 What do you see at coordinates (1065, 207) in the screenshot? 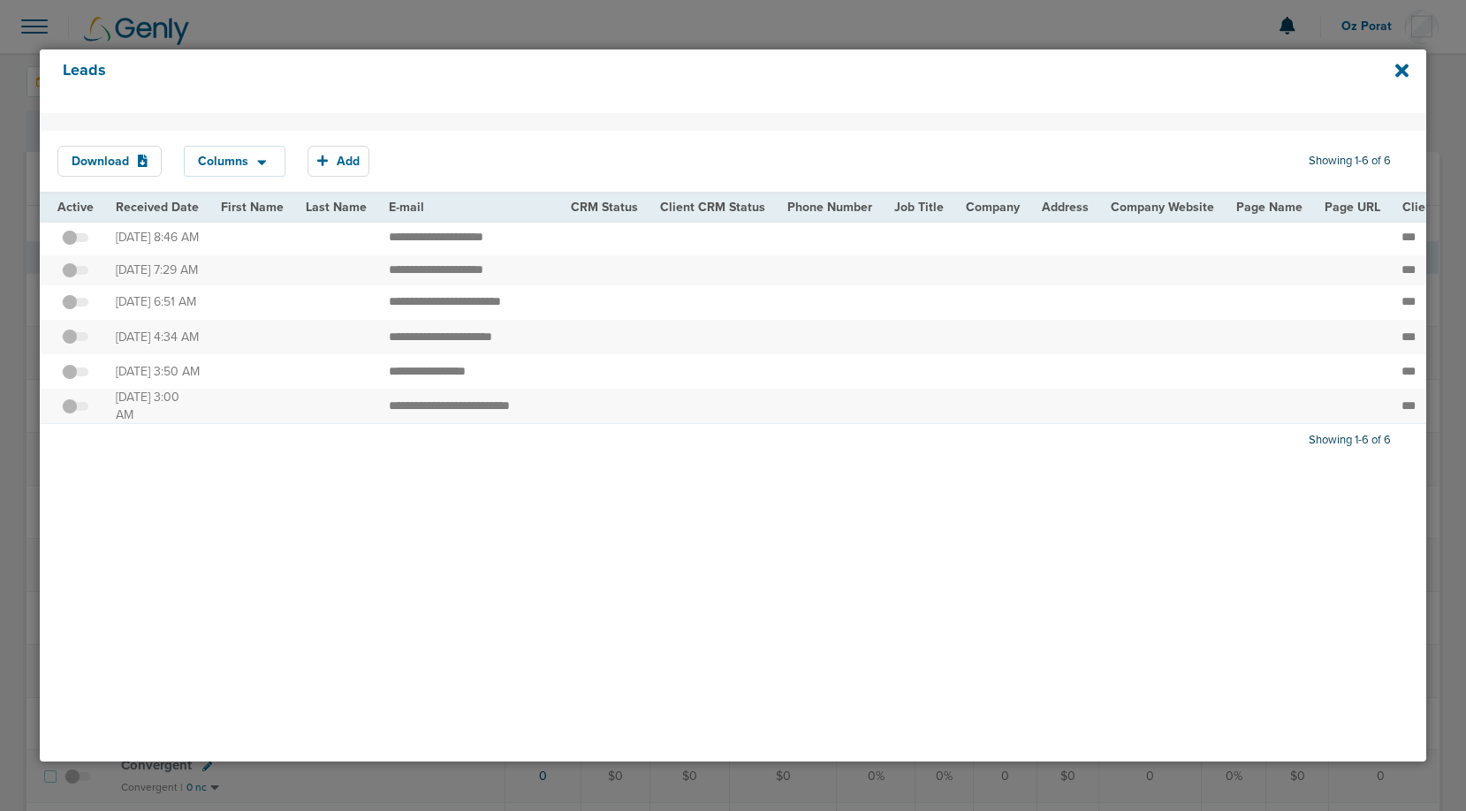
I see `th: Address` at bounding box center [1065, 207].